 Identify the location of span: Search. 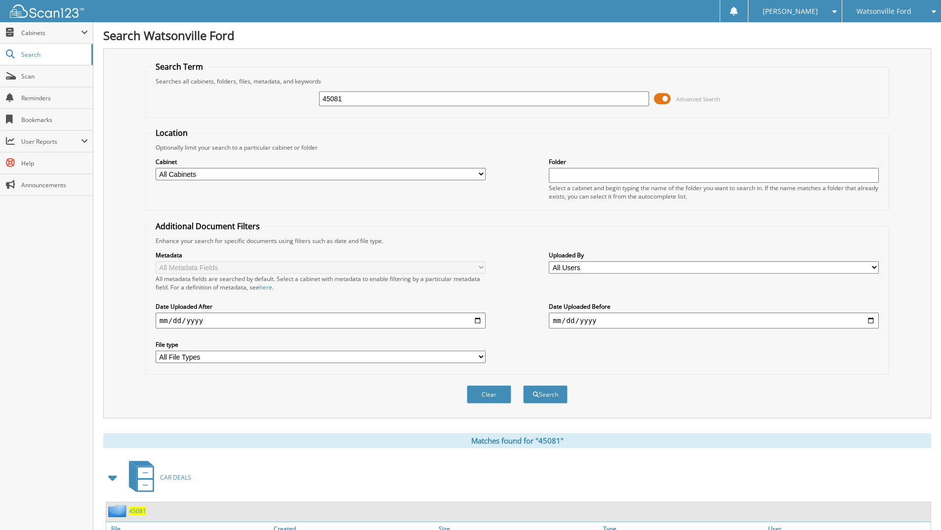
(54, 54).